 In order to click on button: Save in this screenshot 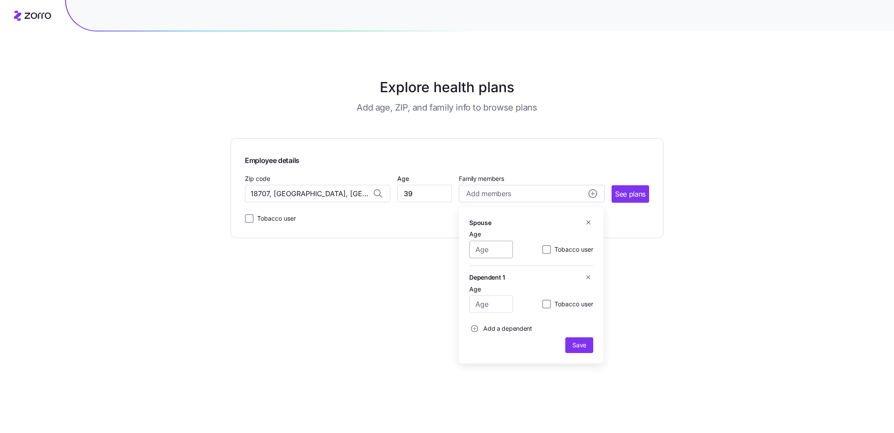, I will do `click(580, 345)`.